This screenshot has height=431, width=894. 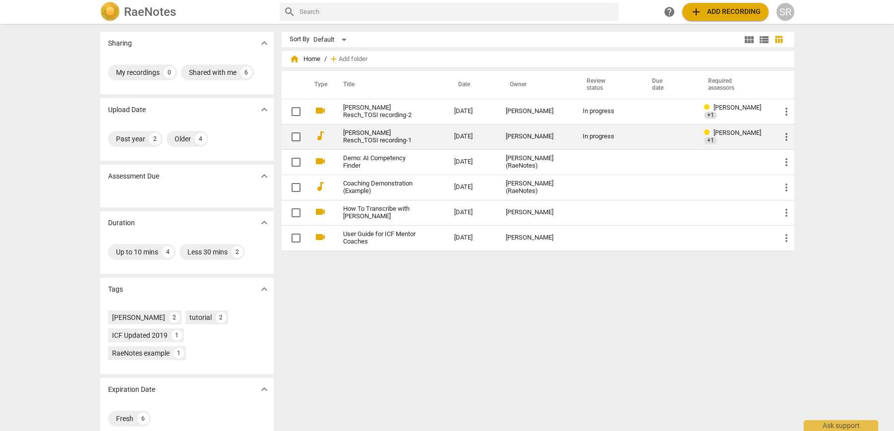 What do you see at coordinates (137, 252) in the screenshot?
I see `div: Up to 10 mins` at bounding box center [137, 252].